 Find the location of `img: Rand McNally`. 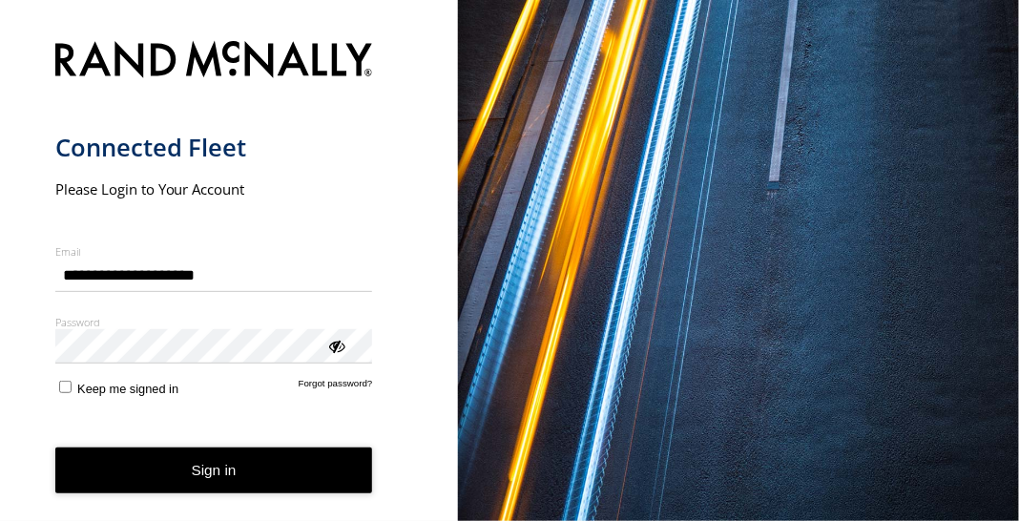

img: Rand McNally is located at coordinates (214, 61).